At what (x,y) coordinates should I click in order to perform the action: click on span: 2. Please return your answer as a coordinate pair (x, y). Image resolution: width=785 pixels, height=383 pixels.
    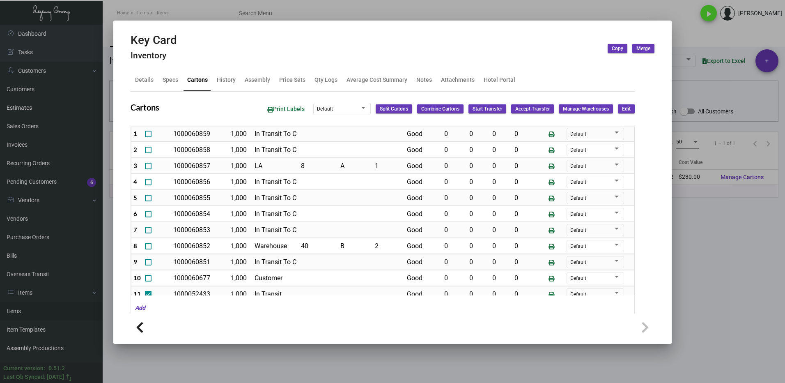
    Looking at the image, I should click on (135, 149).